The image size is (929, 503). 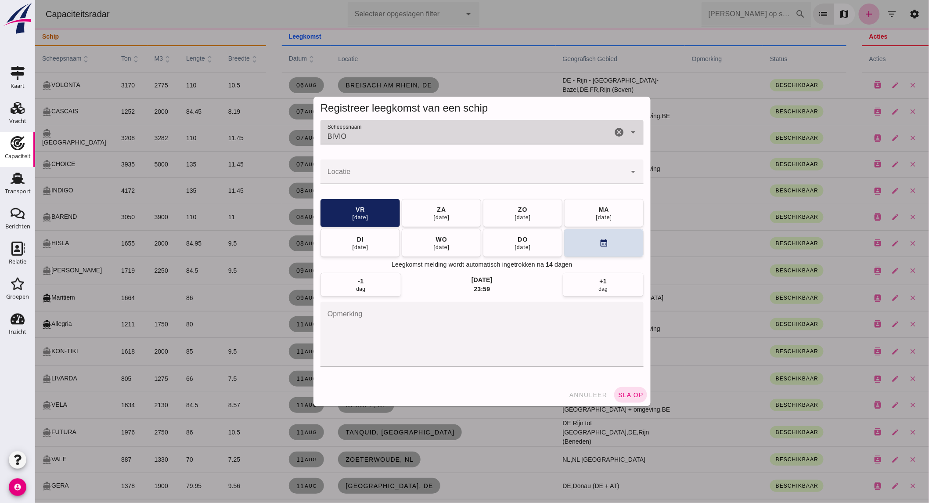 I want to click on i: Wis Scheepsnaam, so click(x=584, y=132).